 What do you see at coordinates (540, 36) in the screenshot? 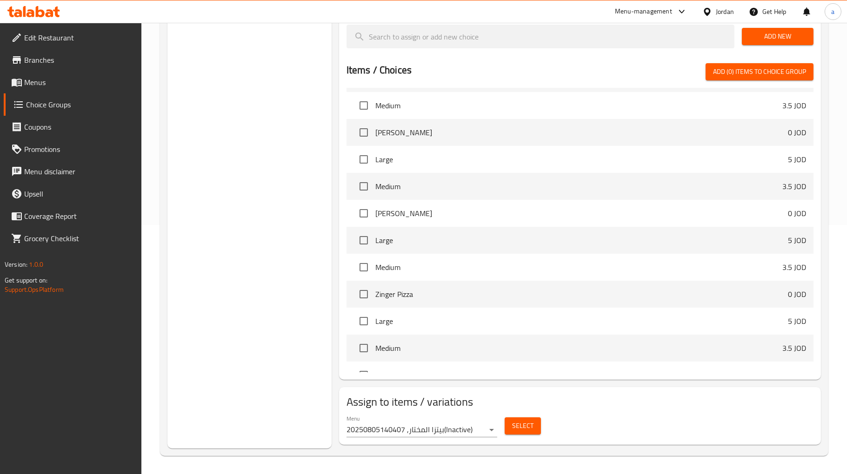
I see `input: search` at bounding box center [540, 36].